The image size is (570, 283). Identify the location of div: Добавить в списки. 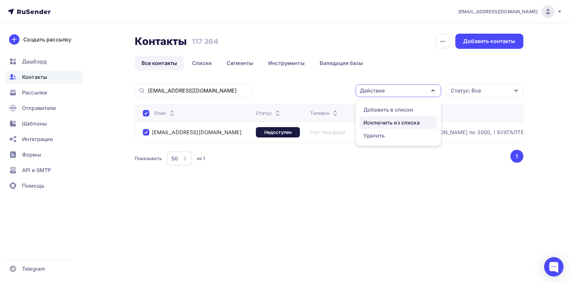
(388, 110).